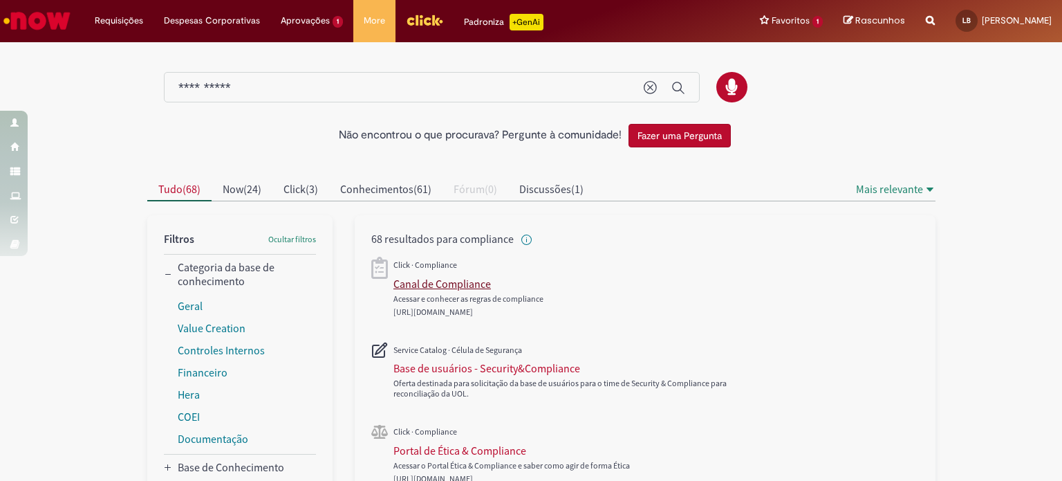  What do you see at coordinates (480, 136) in the screenshot?
I see `h2: Não encontrou o que procurava? Pergunte à comunidade!` at bounding box center [480, 136].